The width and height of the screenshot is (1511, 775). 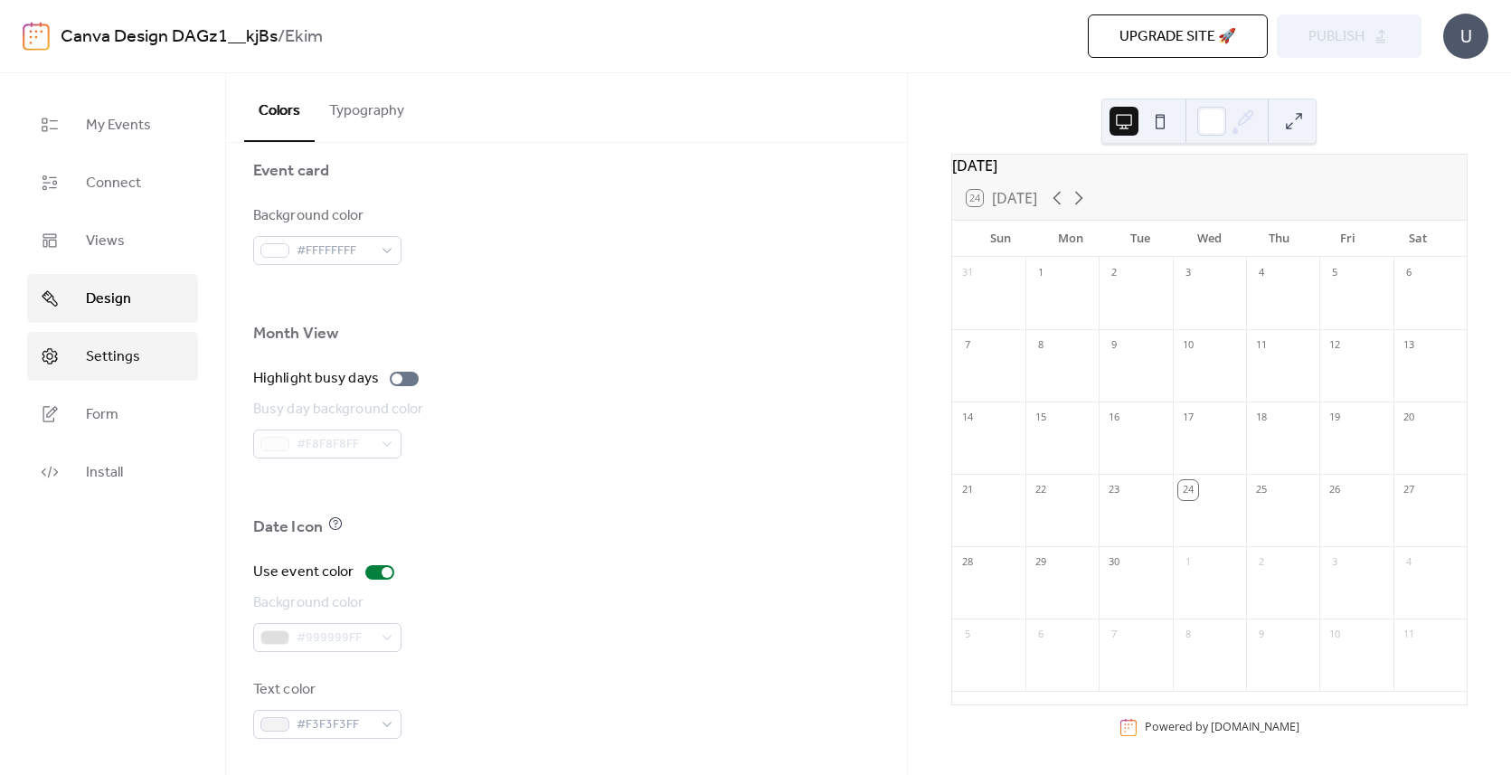 What do you see at coordinates (366, 107) in the screenshot?
I see `button: Typography` at bounding box center [366, 107].